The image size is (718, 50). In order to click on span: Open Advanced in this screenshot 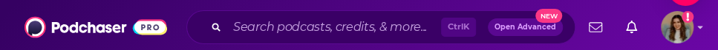, I will do `click(525, 27)`.